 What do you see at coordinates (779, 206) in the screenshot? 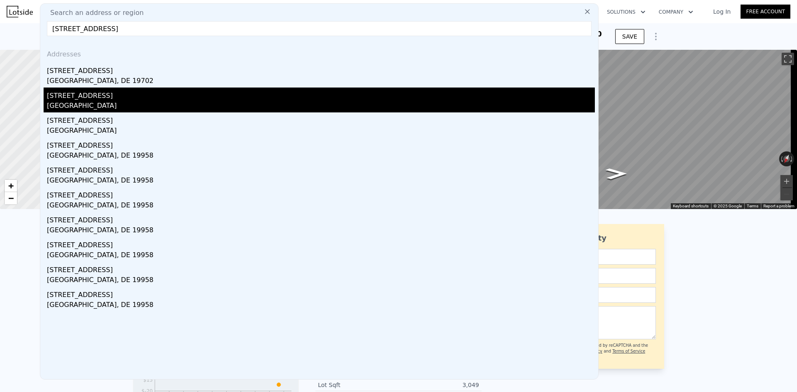
I see `a: Report a problem` at bounding box center [779, 206].